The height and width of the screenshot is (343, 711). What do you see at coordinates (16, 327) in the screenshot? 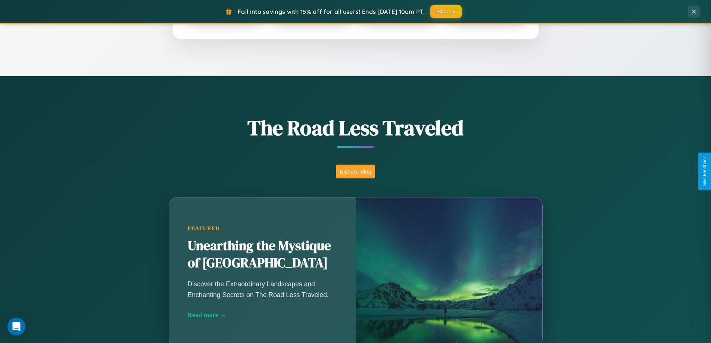
I see `div: Open Intercom Messenger` at bounding box center [16, 327].